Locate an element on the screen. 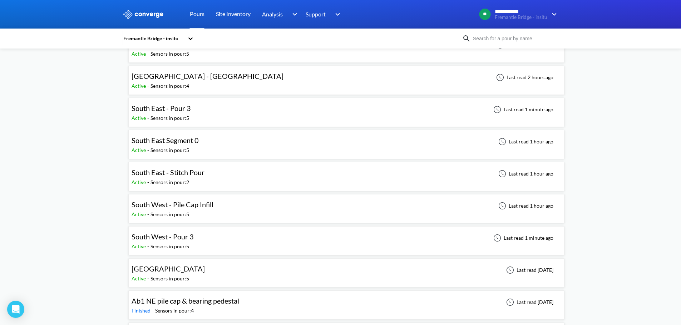  span: South East - Pour 3 is located at coordinates (161, 108).